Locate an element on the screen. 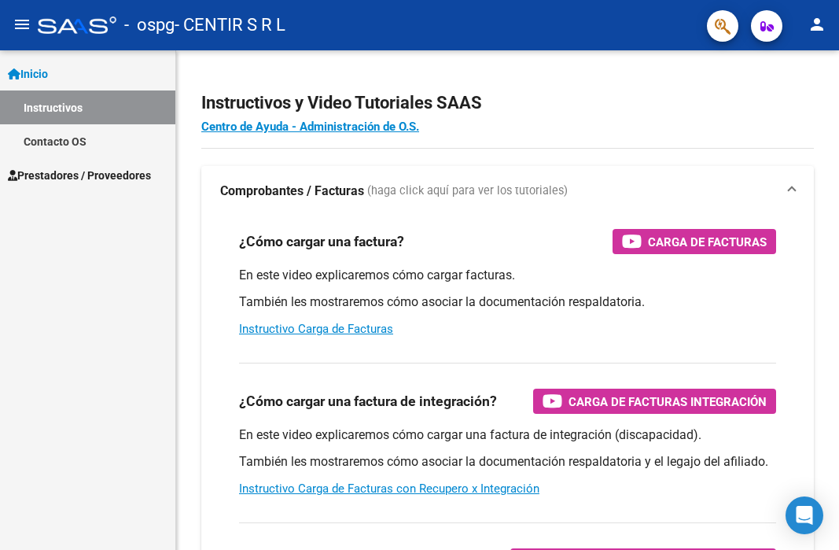 Image resolution: width=839 pixels, height=550 pixels. span: Carga de Facturas Integración is located at coordinates (668, 401).